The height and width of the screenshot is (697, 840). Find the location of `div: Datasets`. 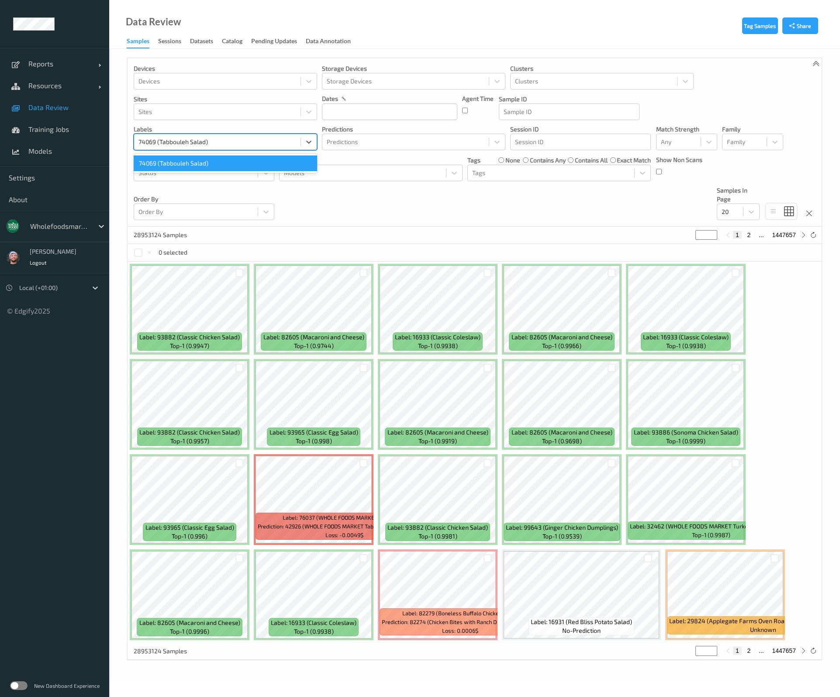

div: Datasets is located at coordinates (201, 42).